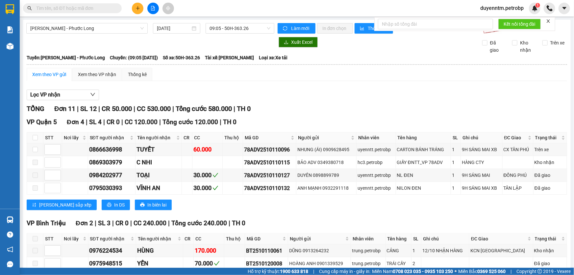  I want to click on span: Miền Nam, so click(413, 271).